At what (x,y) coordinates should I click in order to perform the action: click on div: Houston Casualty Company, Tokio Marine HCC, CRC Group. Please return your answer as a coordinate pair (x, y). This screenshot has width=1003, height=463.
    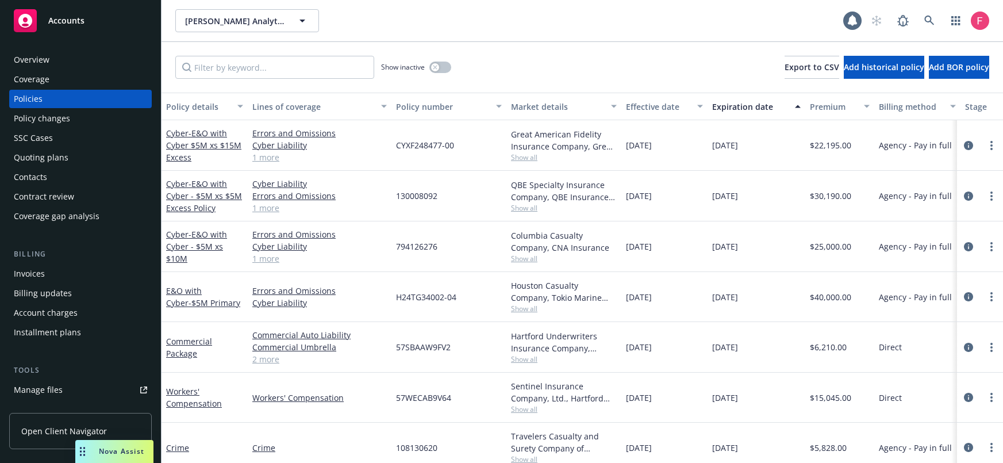
    Looking at the image, I should click on (564, 291).